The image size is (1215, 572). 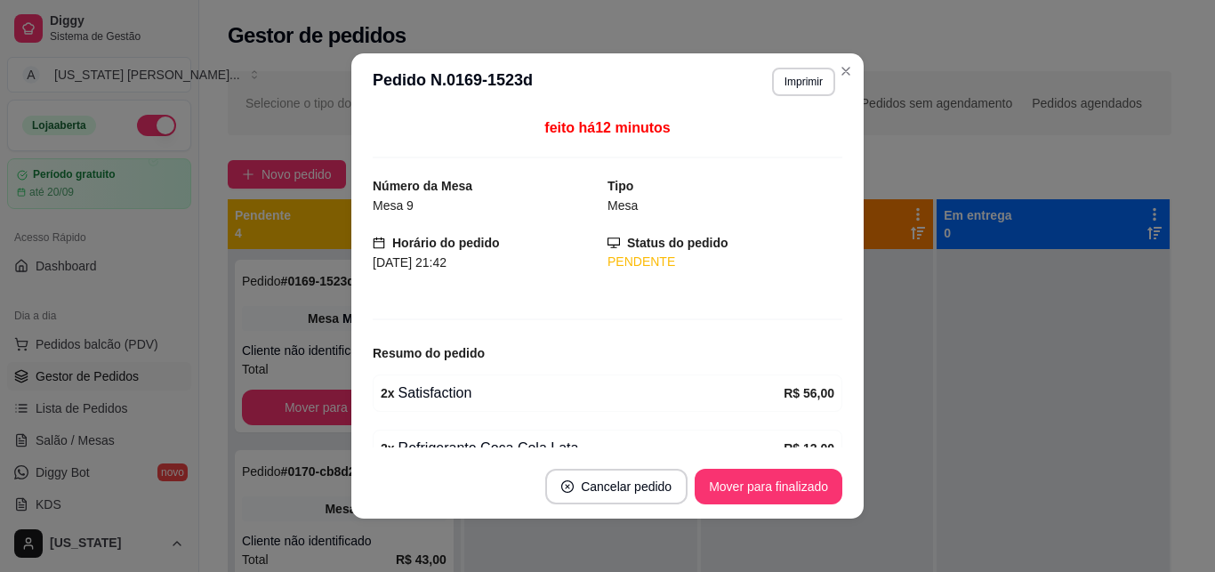 What do you see at coordinates (393, 205) in the screenshot?
I see `span: Mesa 9` at bounding box center [393, 205].